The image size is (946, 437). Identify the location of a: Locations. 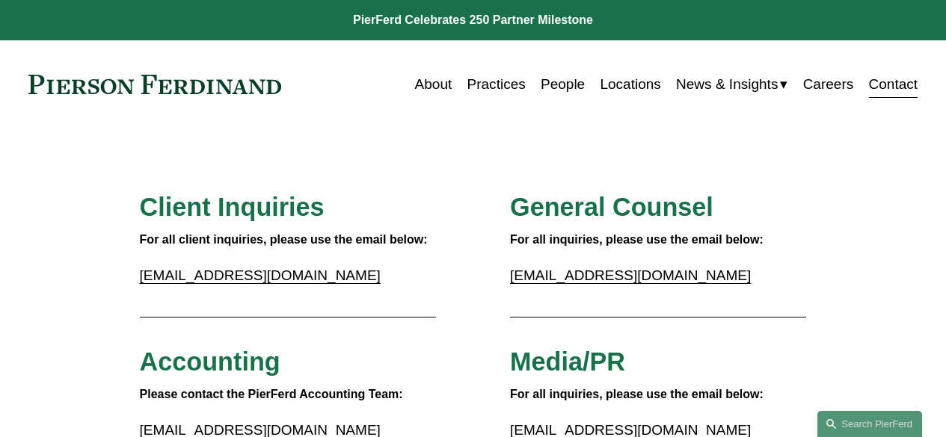
(630, 84).